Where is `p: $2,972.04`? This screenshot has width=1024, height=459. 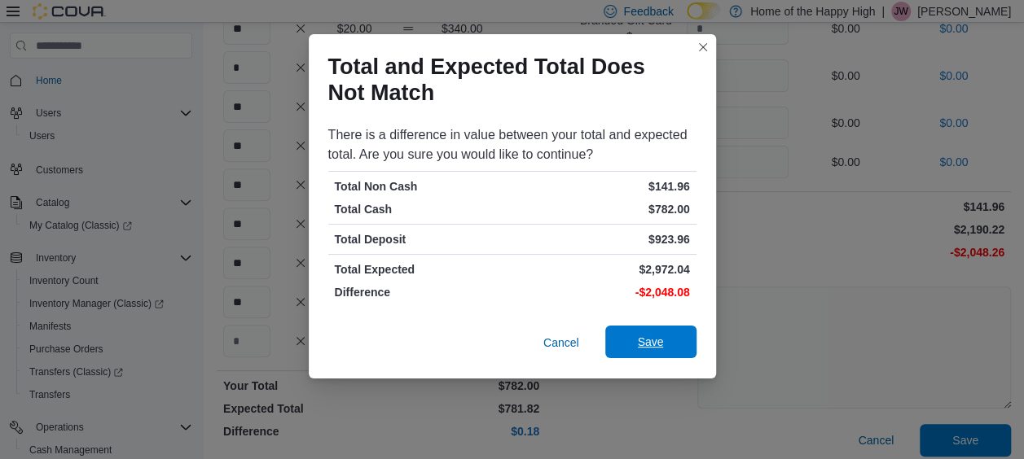 p: $2,972.04 is located at coordinates (603, 270).